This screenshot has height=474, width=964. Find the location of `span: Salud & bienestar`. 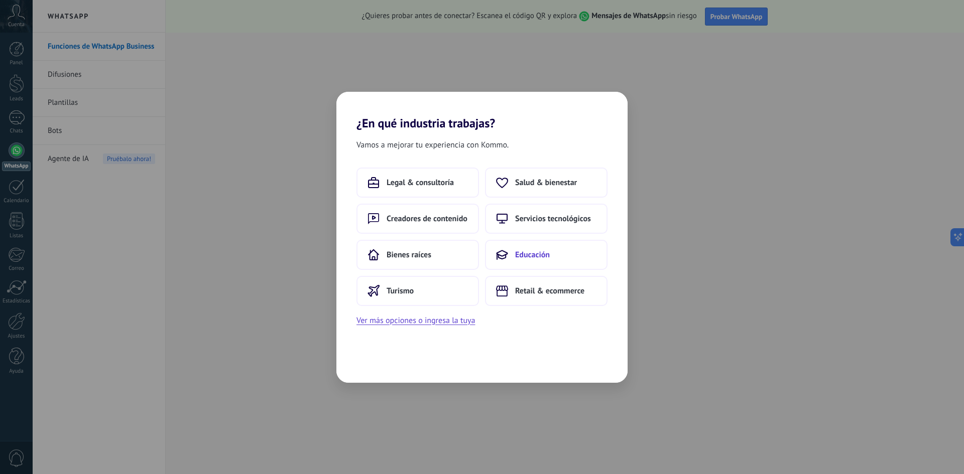

span: Salud & bienestar is located at coordinates (546, 183).